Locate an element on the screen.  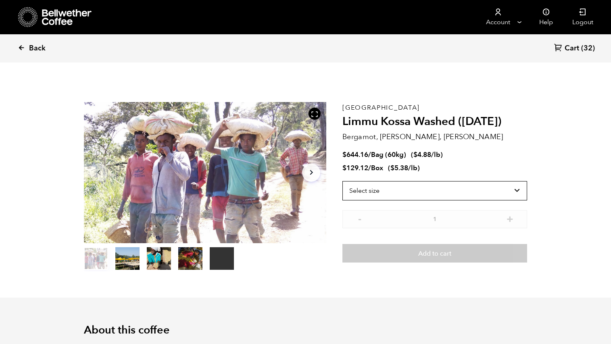
span: Bag (60kg) is located at coordinates (389, 155).